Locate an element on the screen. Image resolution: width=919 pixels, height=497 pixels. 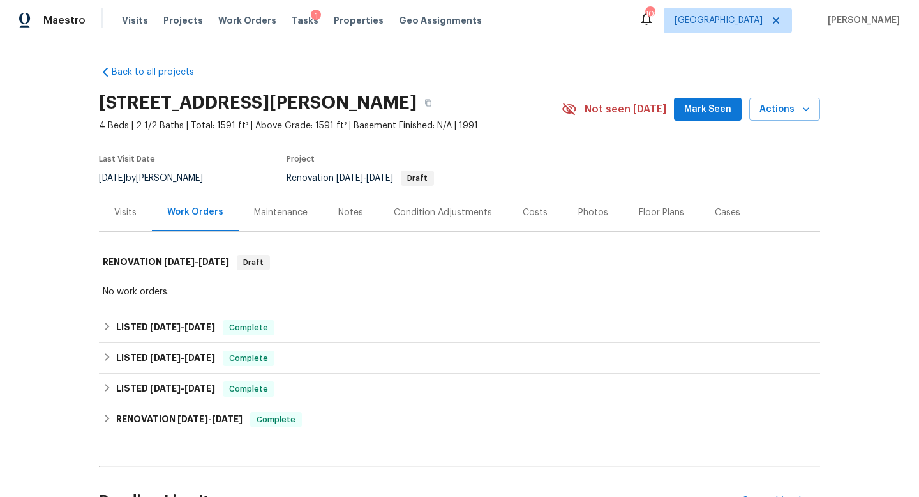
div: Photos is located at coordinates (593, 213).